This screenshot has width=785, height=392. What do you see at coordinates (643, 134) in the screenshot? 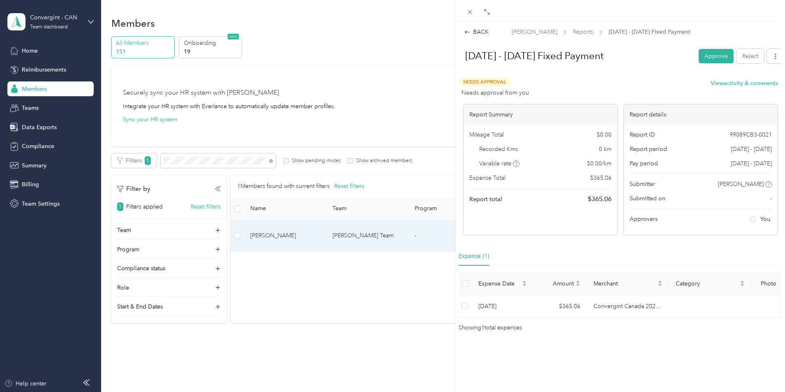
I see `span: Report ID` at bounding box center [643, 134].